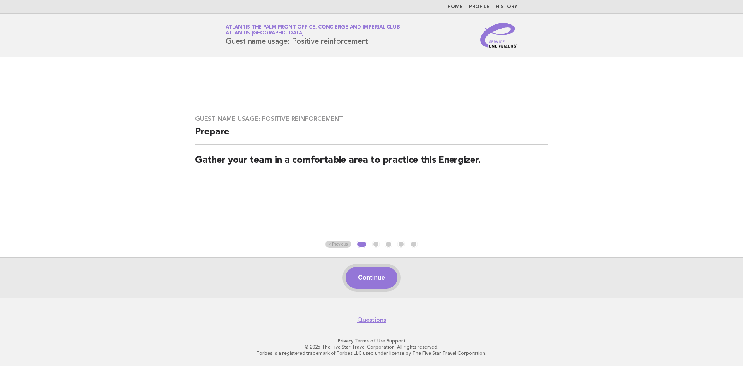 This screenshot has height=366, width=743. I want to click on h3: Guest name usage: Positive reinforcement, so click(372, 119).